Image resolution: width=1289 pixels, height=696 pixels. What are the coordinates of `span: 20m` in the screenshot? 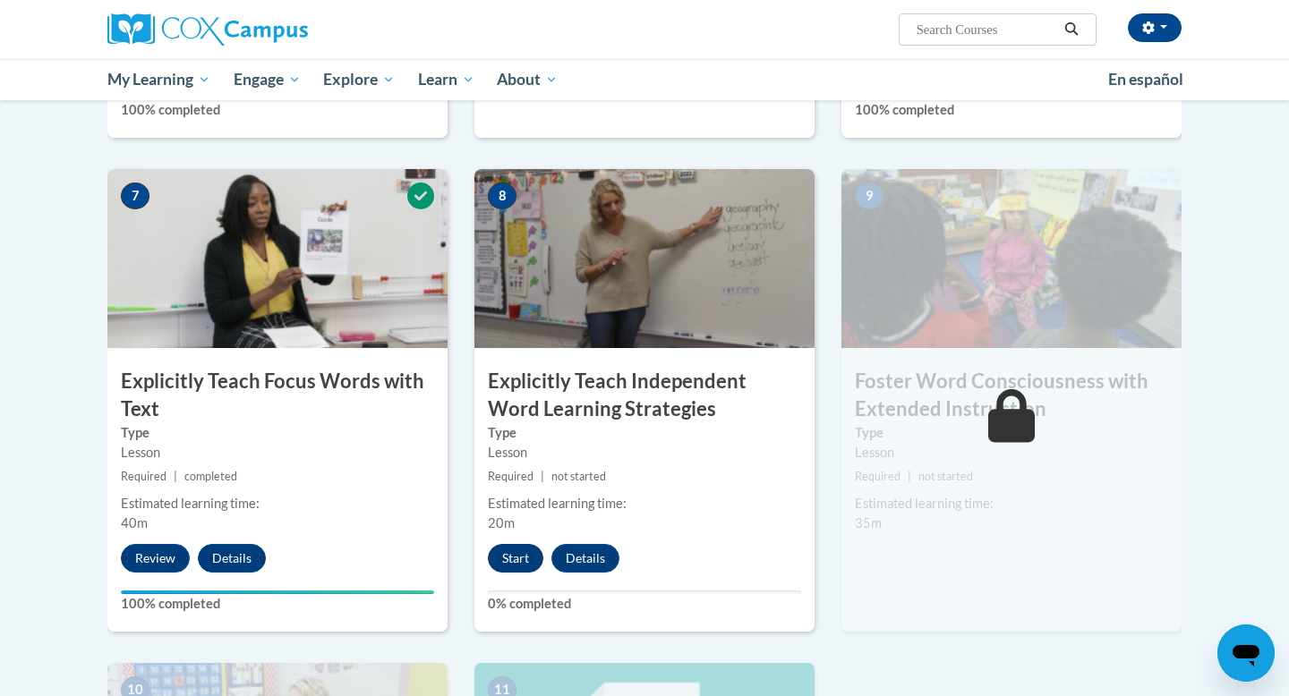 It's located at (501, 523).